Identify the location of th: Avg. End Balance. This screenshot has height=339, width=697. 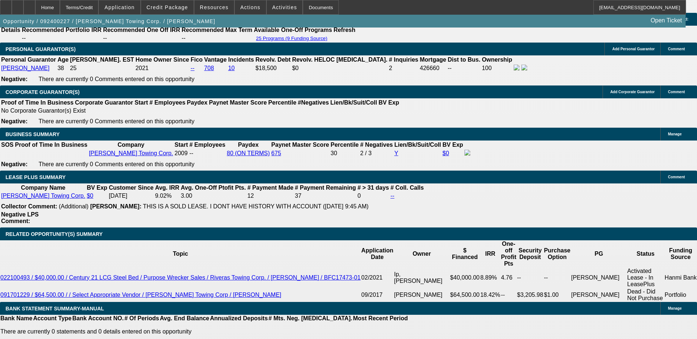
(184, 319).